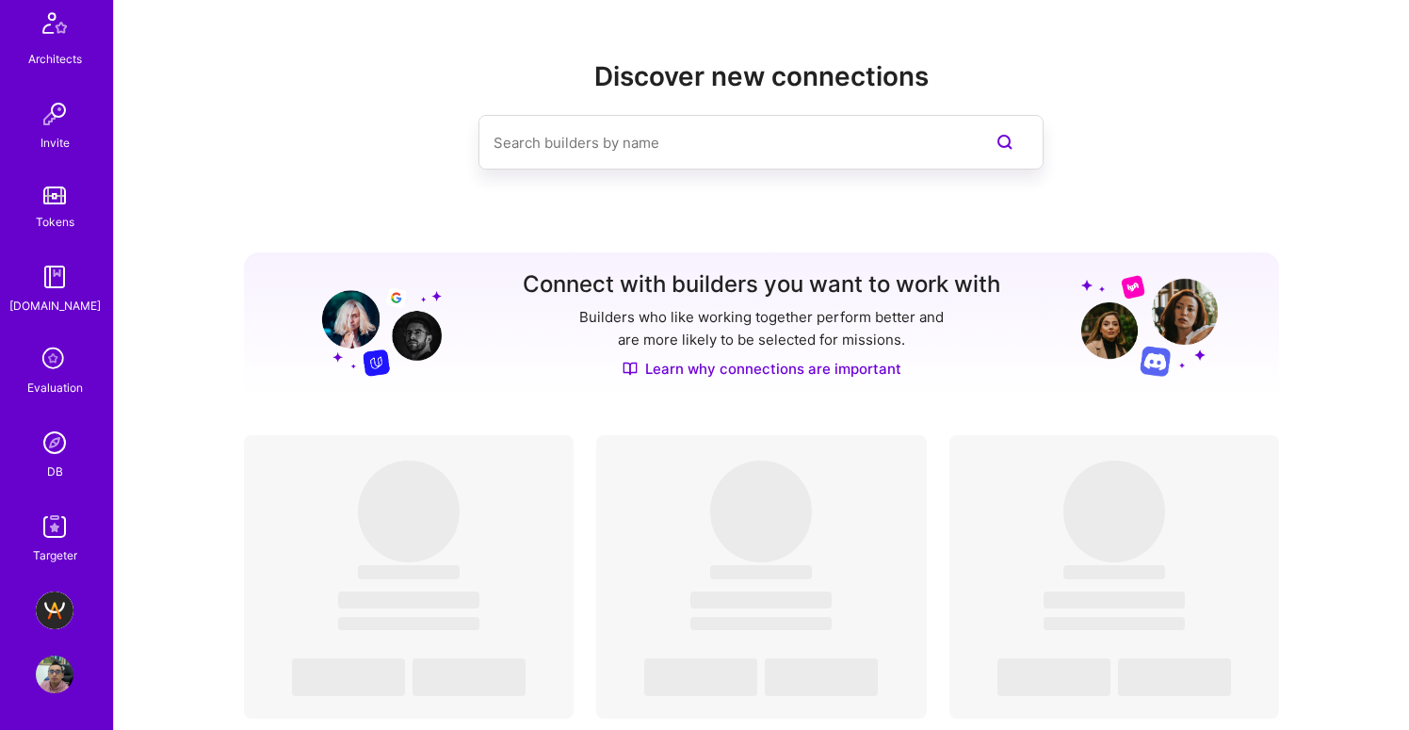 This screenshot has height=730, width=1409. I want to click on p: Builders who like working together perform better and are more likely to be selected for missions., so click(761, 329).